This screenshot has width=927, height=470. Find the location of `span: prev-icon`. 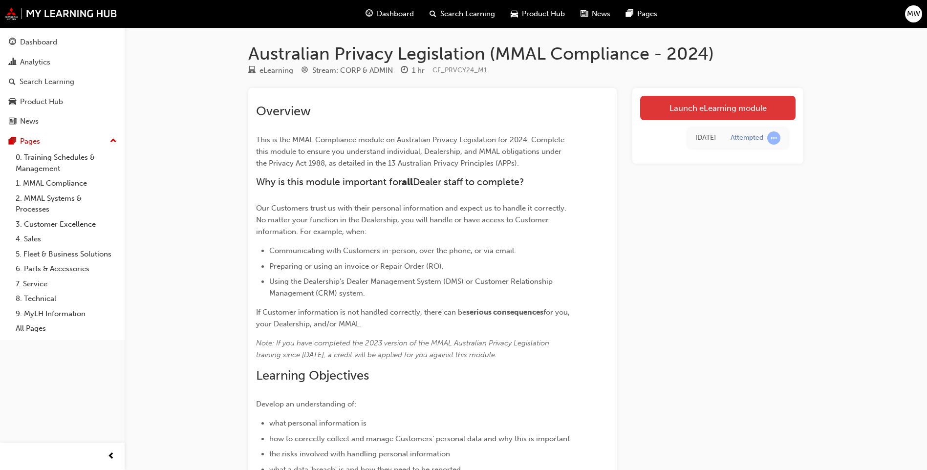

span: prev-icon is located at coordinates (111, 456).